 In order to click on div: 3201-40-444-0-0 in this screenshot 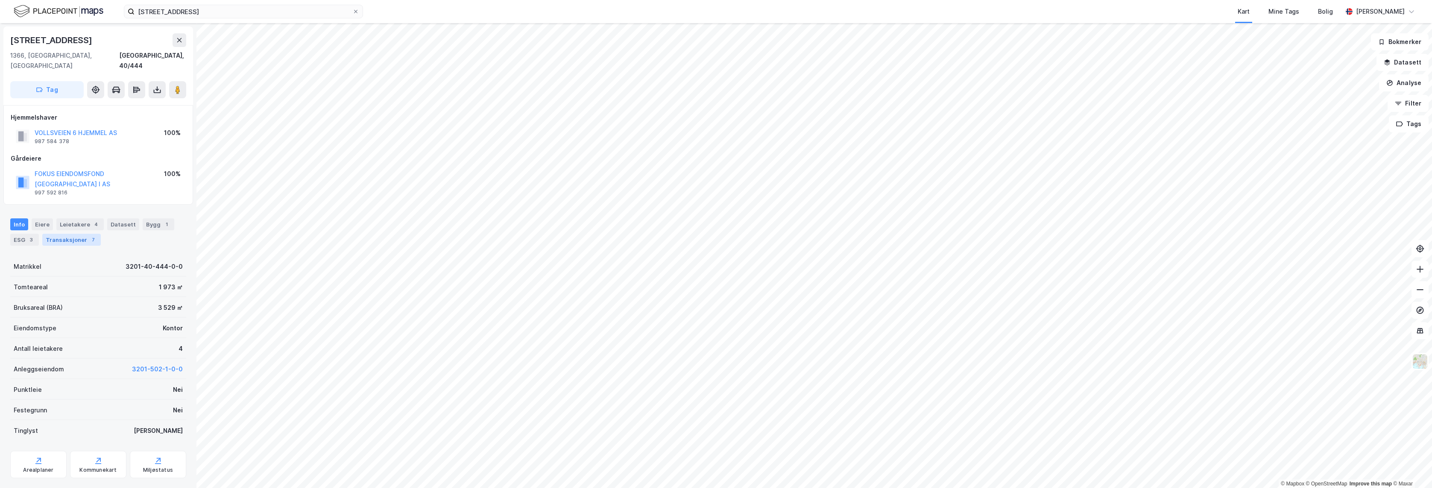, I will do `click(154, 267)`.